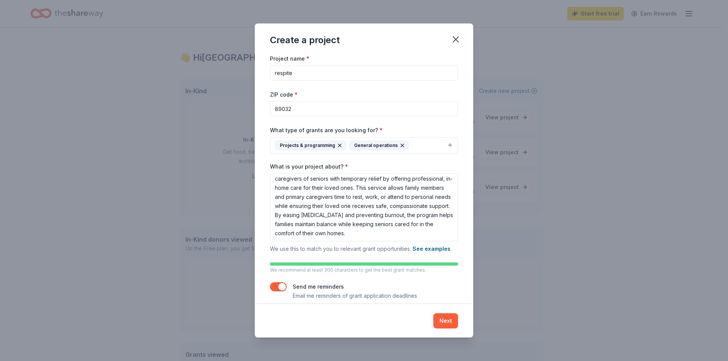 This screenshot has height=361, width=728. Describe the element at coordinates (355, 296) in the screenshot. I see `p: Email me reminders of grant application deadlines` at that location.